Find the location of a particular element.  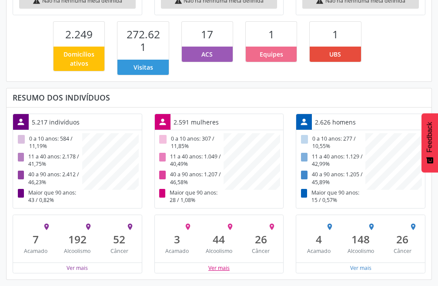

span: 2.249 is located at coordinates (79, 34).